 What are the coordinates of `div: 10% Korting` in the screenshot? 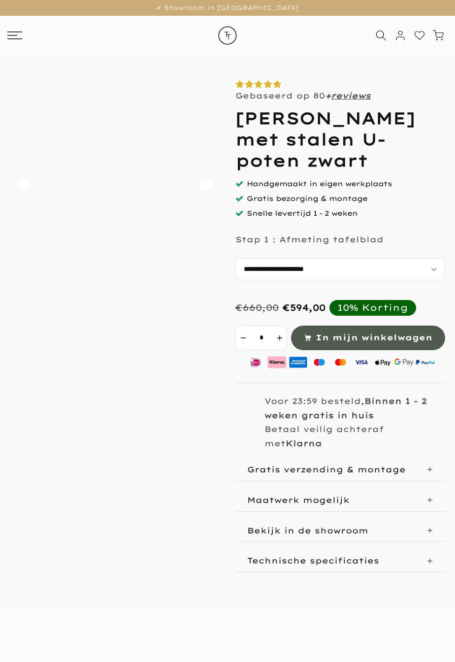 It's located at (373, 307).